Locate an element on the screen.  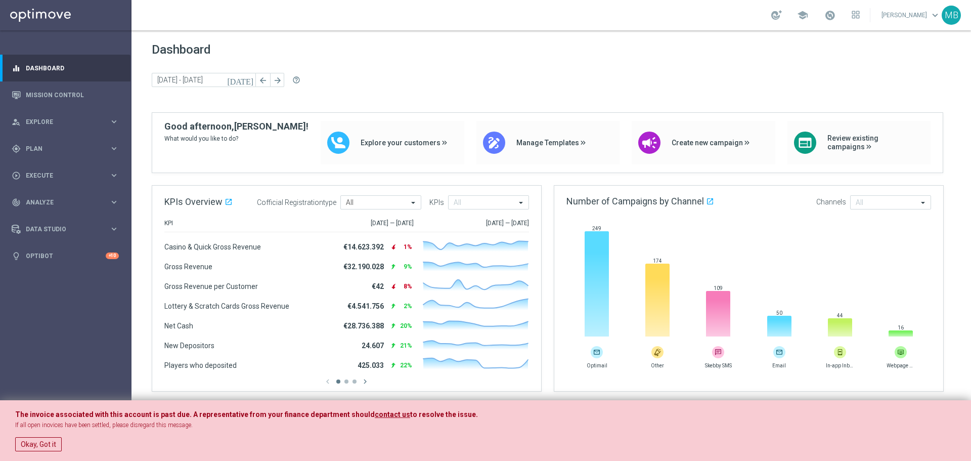
div: Plan is located at coordinates (60, 149).